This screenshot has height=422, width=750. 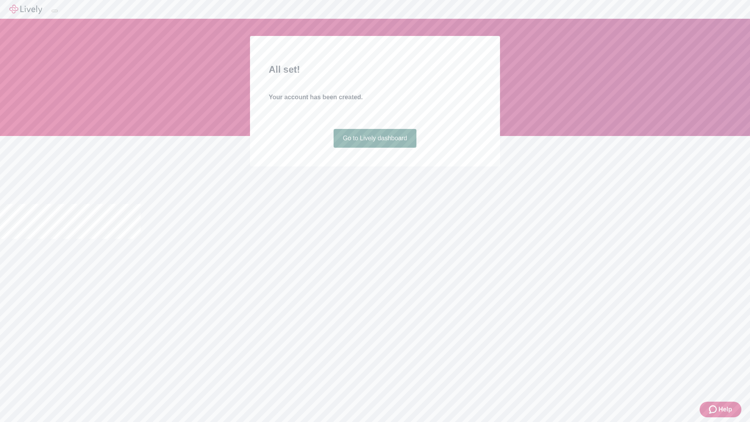 What do you see at coordinates (725, 410) in the screenshot?
I see `span: Help` at bounding box center [725, 410].